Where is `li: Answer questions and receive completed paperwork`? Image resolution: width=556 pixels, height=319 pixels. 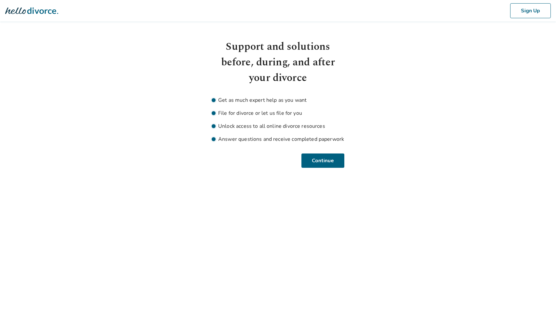
li: Answer questions and receive completed paperwork is located at coordinates (278, 139).